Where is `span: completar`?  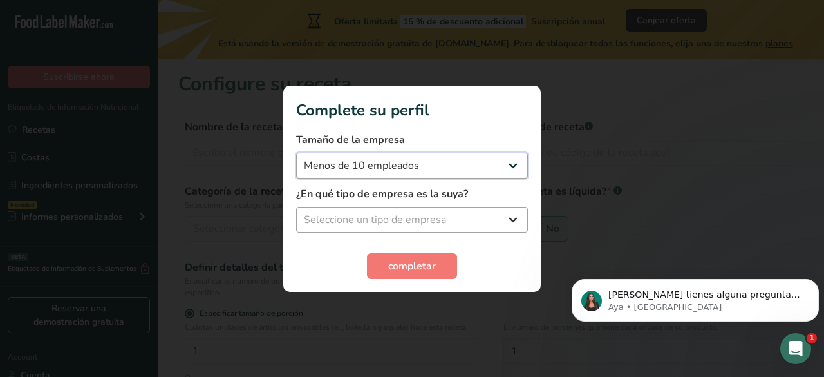 span: completar is located at coordinates (412, 266).